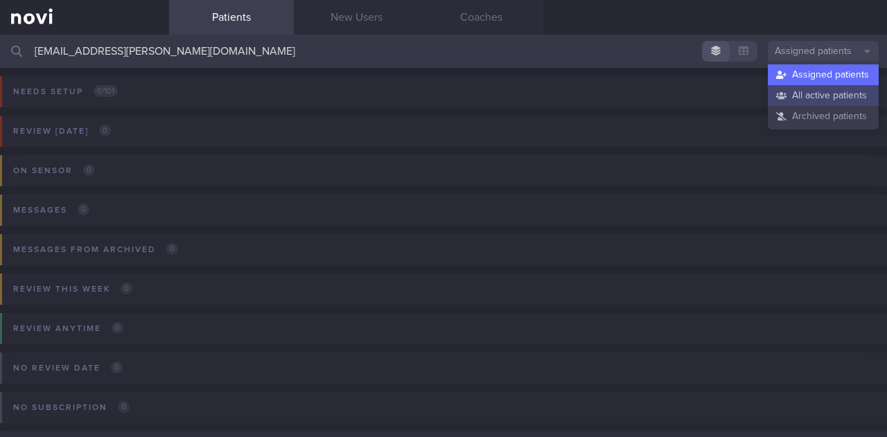 The width and height of the screenshot is (887, 437). Describe the element at coordinates (71, 407) in the screenshot. I see `div: No subscription` at that location.